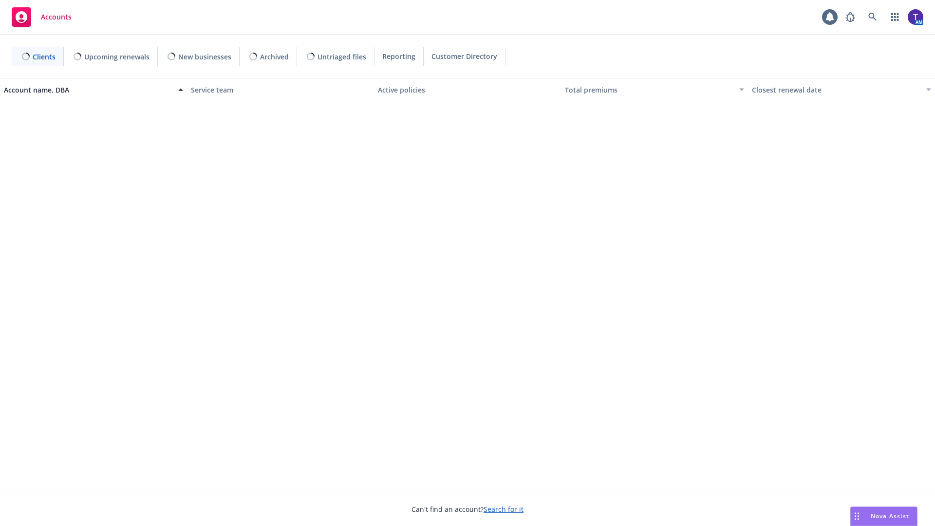  Describe the element at coordinates (468, 509) in the screenshot. I see `span: Can't find an account?` at that location.